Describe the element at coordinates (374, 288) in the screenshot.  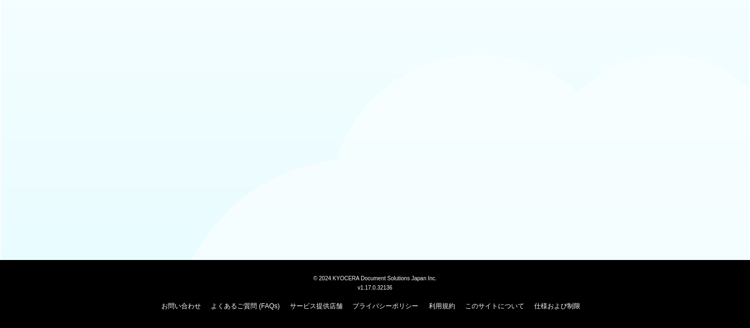
I see `span: v1.17.0.32136` at that location.